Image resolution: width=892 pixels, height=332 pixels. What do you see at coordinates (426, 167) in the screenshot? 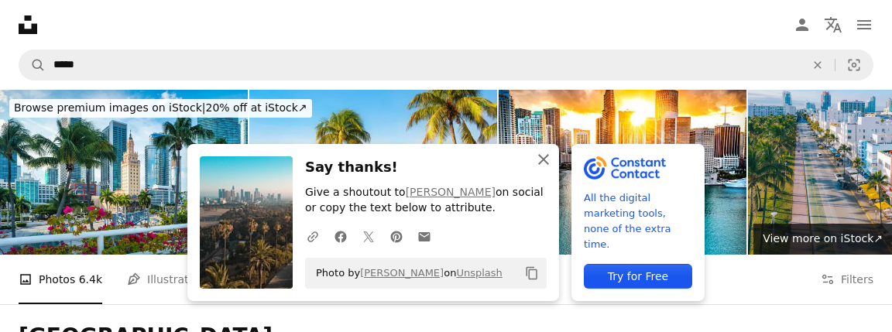
I see `h3: Say thanks!` at bounding box center [426, 167].